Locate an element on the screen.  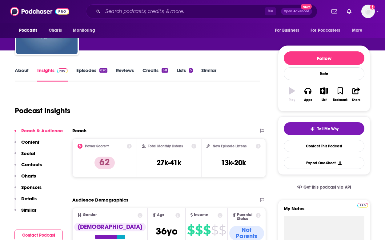
span: New is located at coordinates (306, 6).